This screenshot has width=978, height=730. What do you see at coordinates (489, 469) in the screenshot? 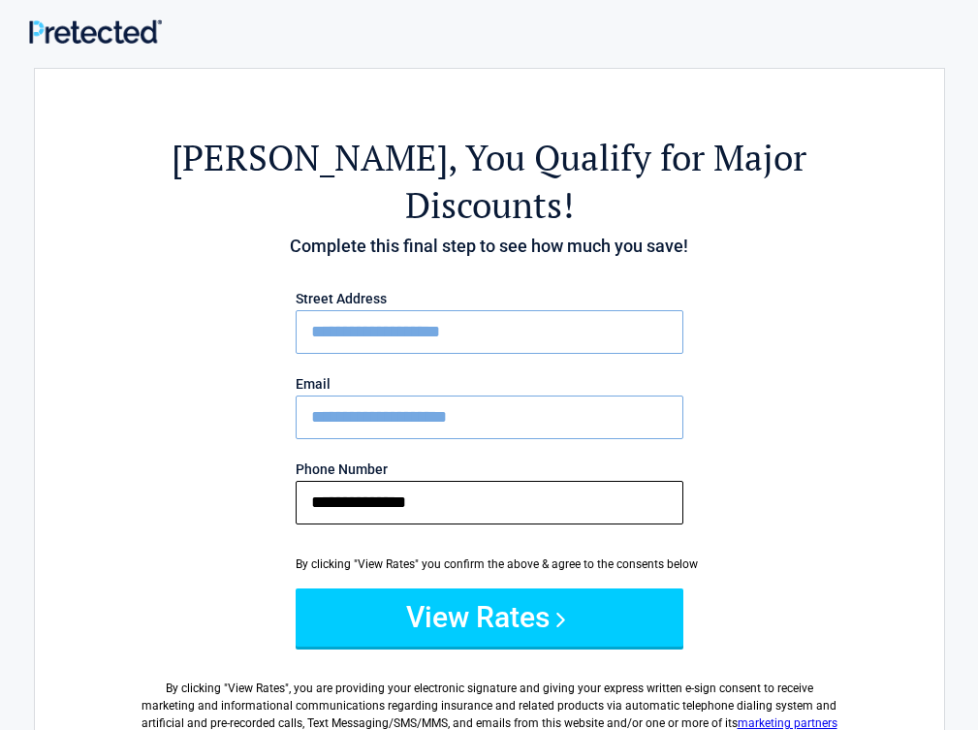
I see `label: Phone Number` at bounding box center [489, 469].